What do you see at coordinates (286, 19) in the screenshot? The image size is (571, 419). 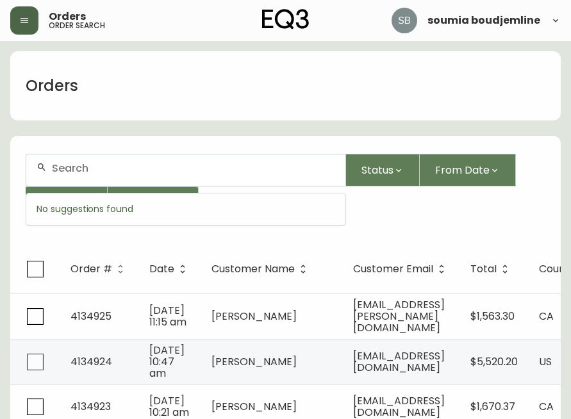 I see `img: logo` at bounding box center [286, 19].